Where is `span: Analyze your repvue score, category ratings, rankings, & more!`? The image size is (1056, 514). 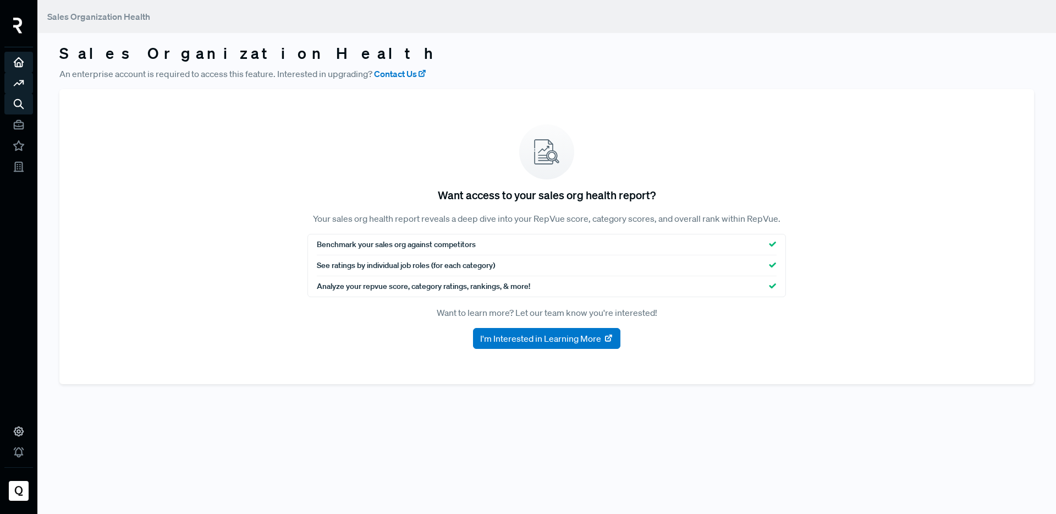 span: Analyze your repvue score, category ratings, rankings, & more! is located at coordinates (423, 286).